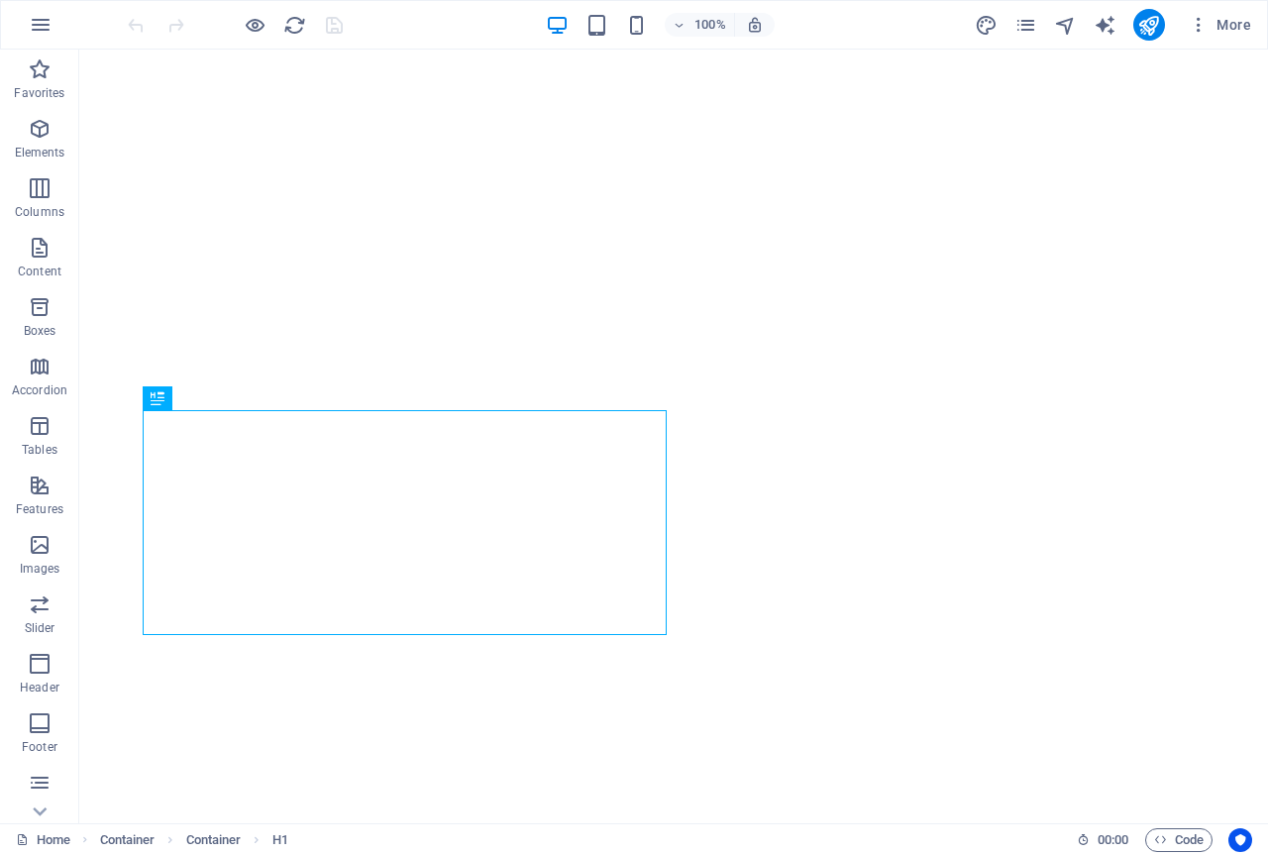 The width and height of the screenshot is (1268, 855). I want to click on p: Features, so click(40, 509).